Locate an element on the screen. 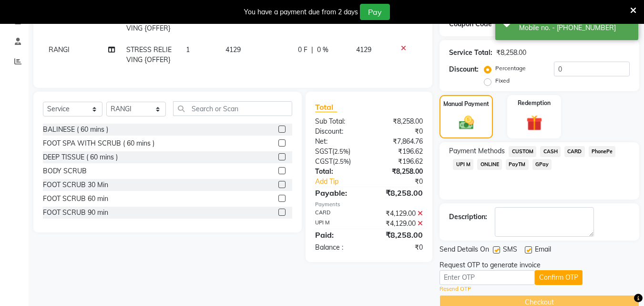 The width and height of the screenshot is (644, 306). label: Fixed is located at coordinates (503, 81).